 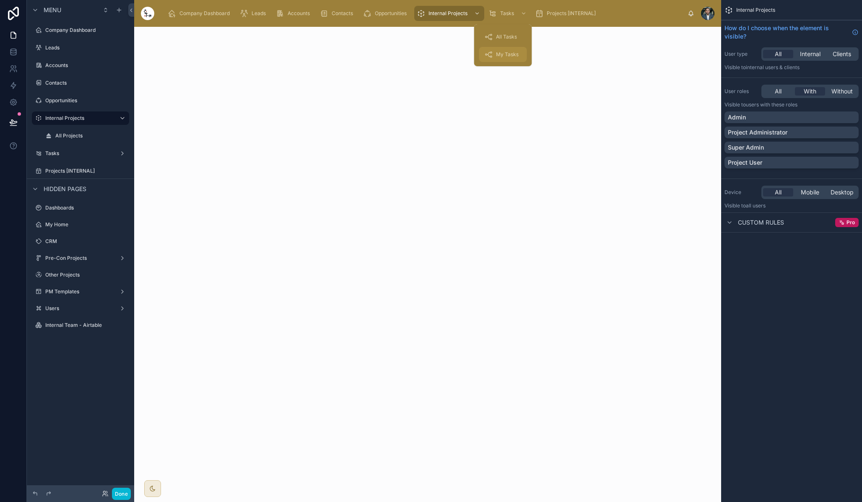 What do you see at coordinates (741, 192) in the screenshot?
I see `label: Device` at bounding box center [741, 192].